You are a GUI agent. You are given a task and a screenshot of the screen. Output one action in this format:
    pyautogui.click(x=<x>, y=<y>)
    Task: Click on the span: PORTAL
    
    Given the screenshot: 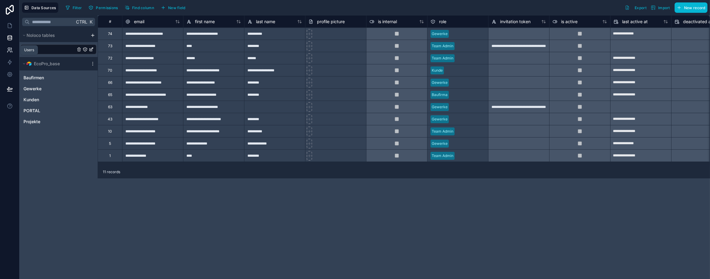 What is the action you would take?
    pyautogui.click(x=32, y=111)
    